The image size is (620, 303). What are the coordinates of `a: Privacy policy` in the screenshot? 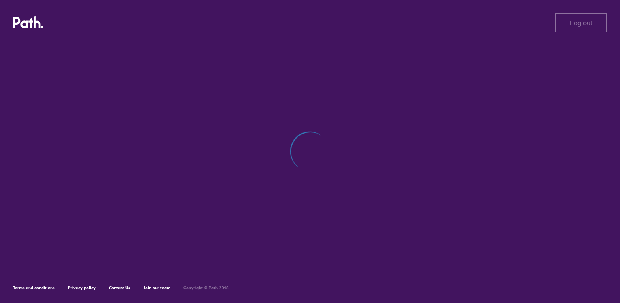 It's located at (82, 287).